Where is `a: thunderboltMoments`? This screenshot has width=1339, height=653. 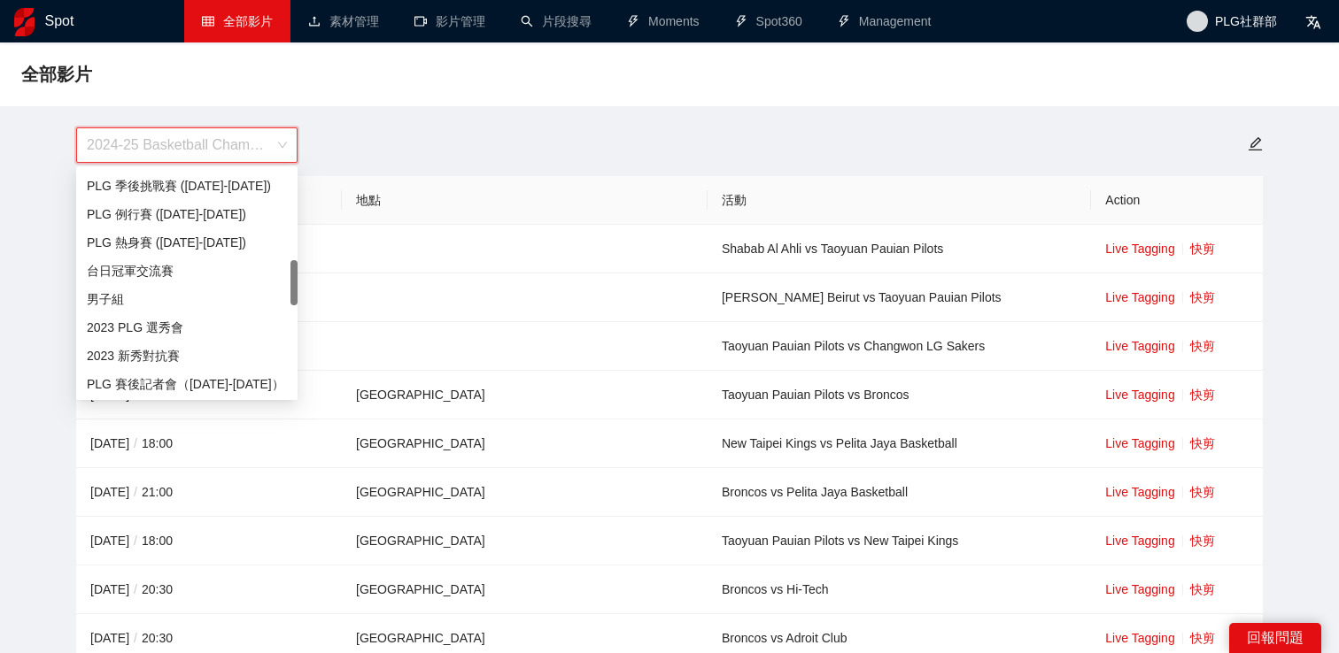
a: thunderboltMoments is located at coordinates (663, 21).